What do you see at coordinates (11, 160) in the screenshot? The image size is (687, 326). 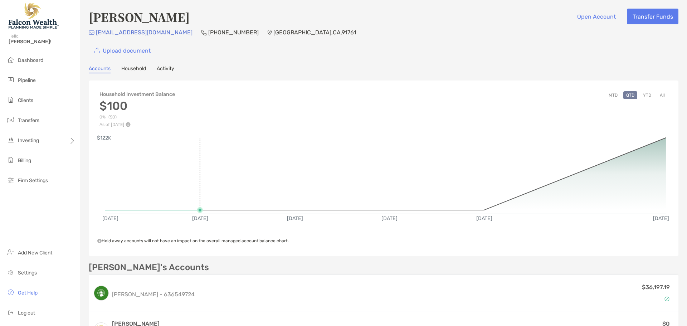 I see `img: billing icon` at bounding box center [11, 160].